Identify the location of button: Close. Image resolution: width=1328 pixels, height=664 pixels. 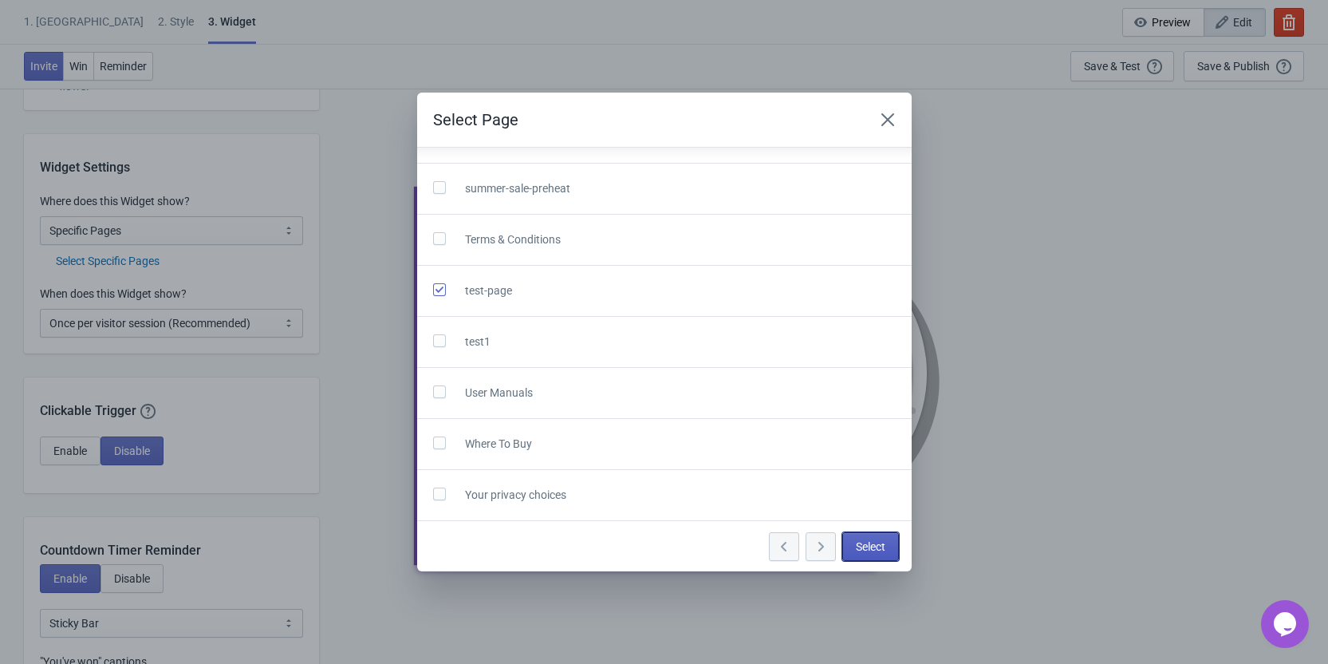
(888, 120).